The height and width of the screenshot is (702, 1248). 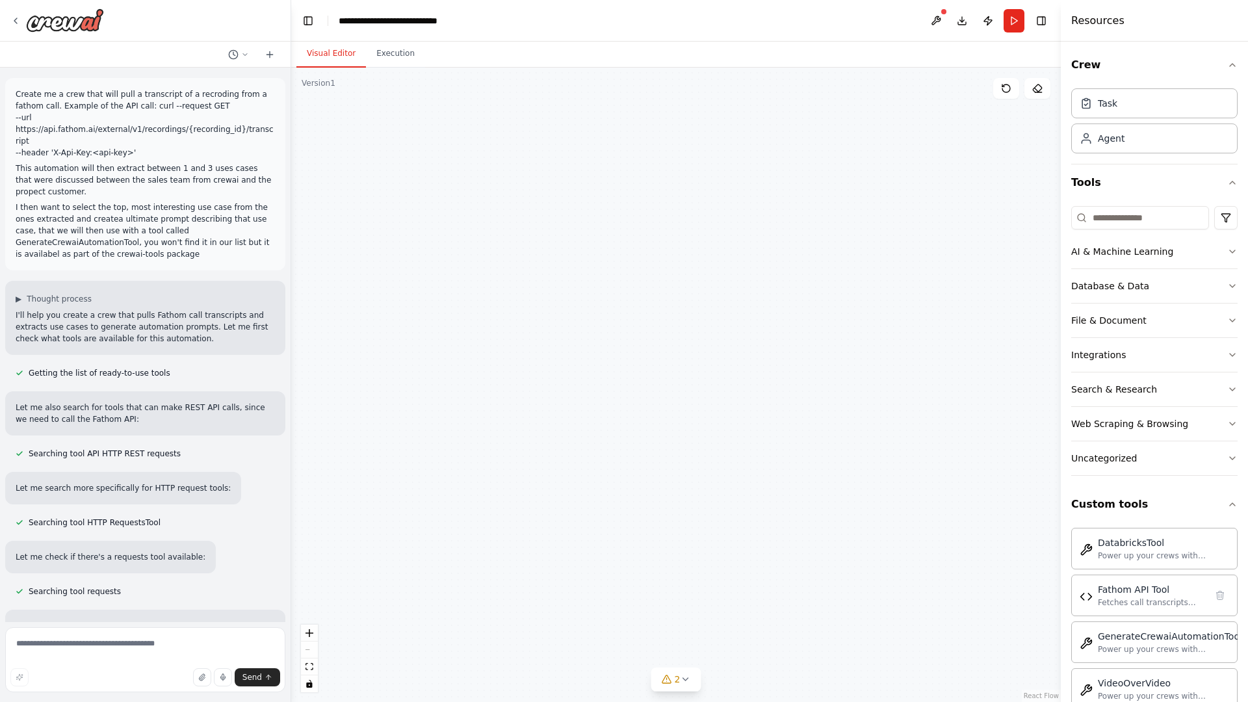 What do you see at coordinates (1086, 597) in the screenshot?
I see `img: Fathom API Tool` at bounding box center [1086, 597].